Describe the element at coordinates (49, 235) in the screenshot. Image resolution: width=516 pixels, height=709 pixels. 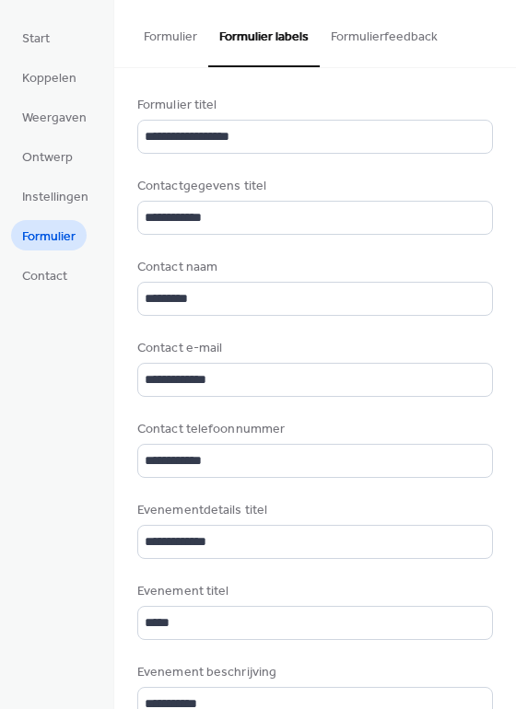
I see `a: Formulier` at that location.